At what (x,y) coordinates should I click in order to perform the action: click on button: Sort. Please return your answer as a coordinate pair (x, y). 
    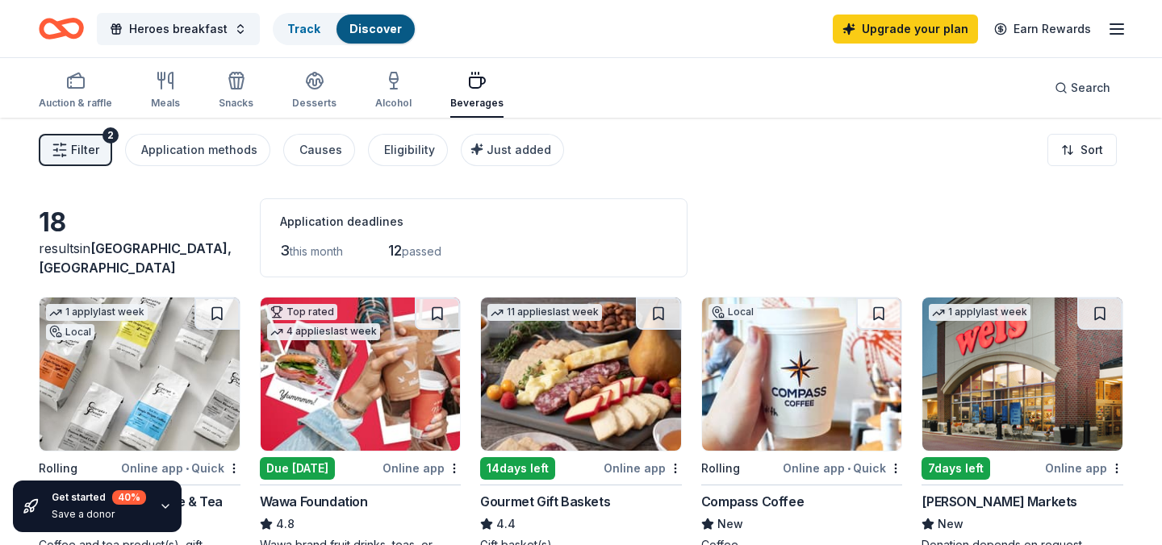
    Looking at the image, I should click on (1082, 150).